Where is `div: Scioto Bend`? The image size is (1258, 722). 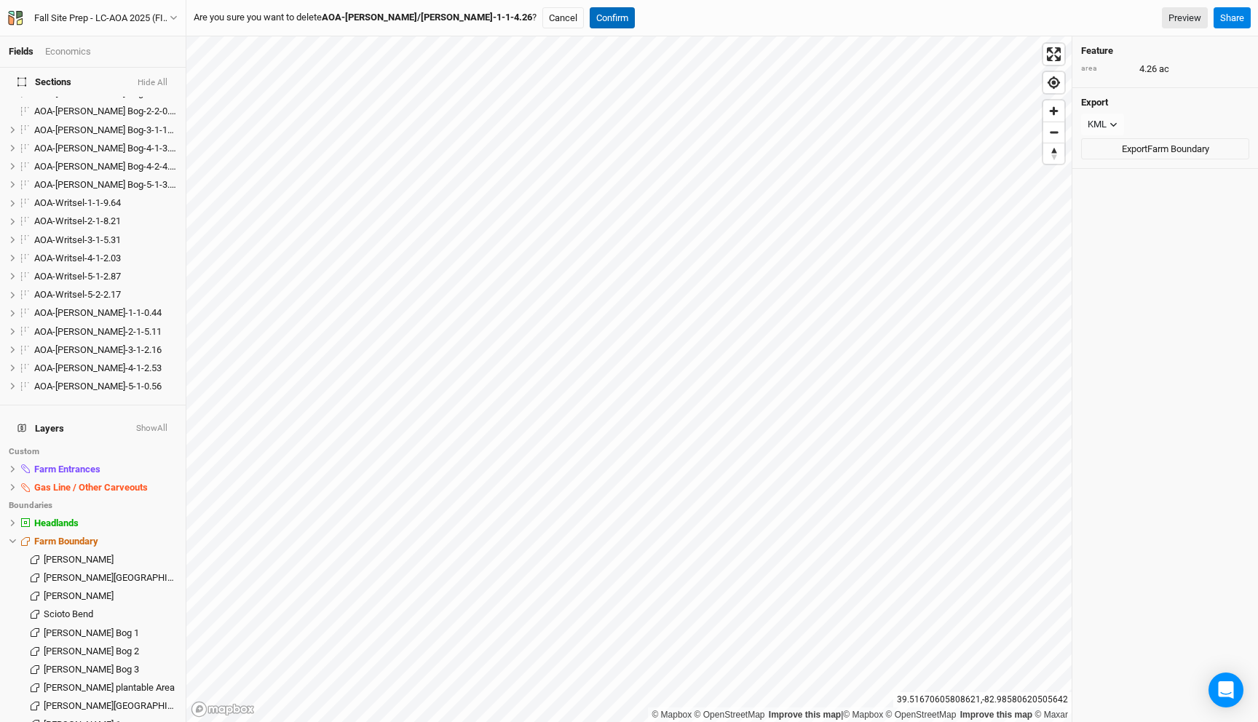
div: Scioto Bend is located at coordinates (110, 614).